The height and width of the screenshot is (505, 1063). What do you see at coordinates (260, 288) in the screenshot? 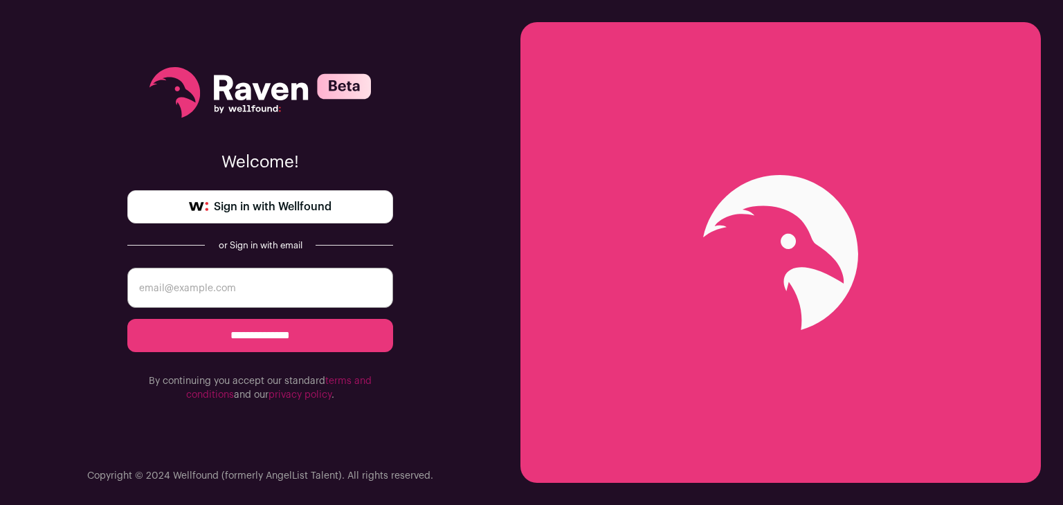
I see `input: email@example.com` at bounding box center [260, 288].